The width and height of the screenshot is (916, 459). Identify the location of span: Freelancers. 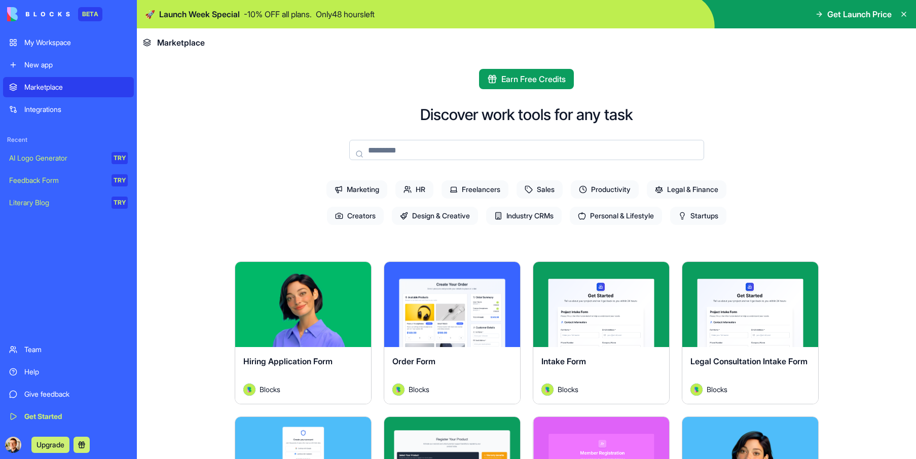
(475, 190).